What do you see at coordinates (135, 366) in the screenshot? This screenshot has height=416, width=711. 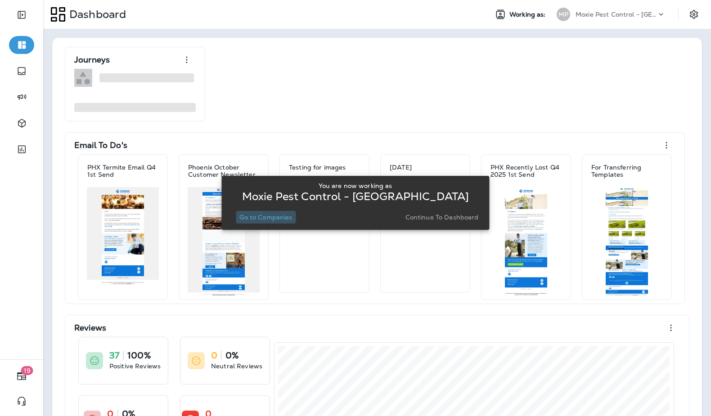 I see `p: Positive Reviews` at bounding box center [135, 366].